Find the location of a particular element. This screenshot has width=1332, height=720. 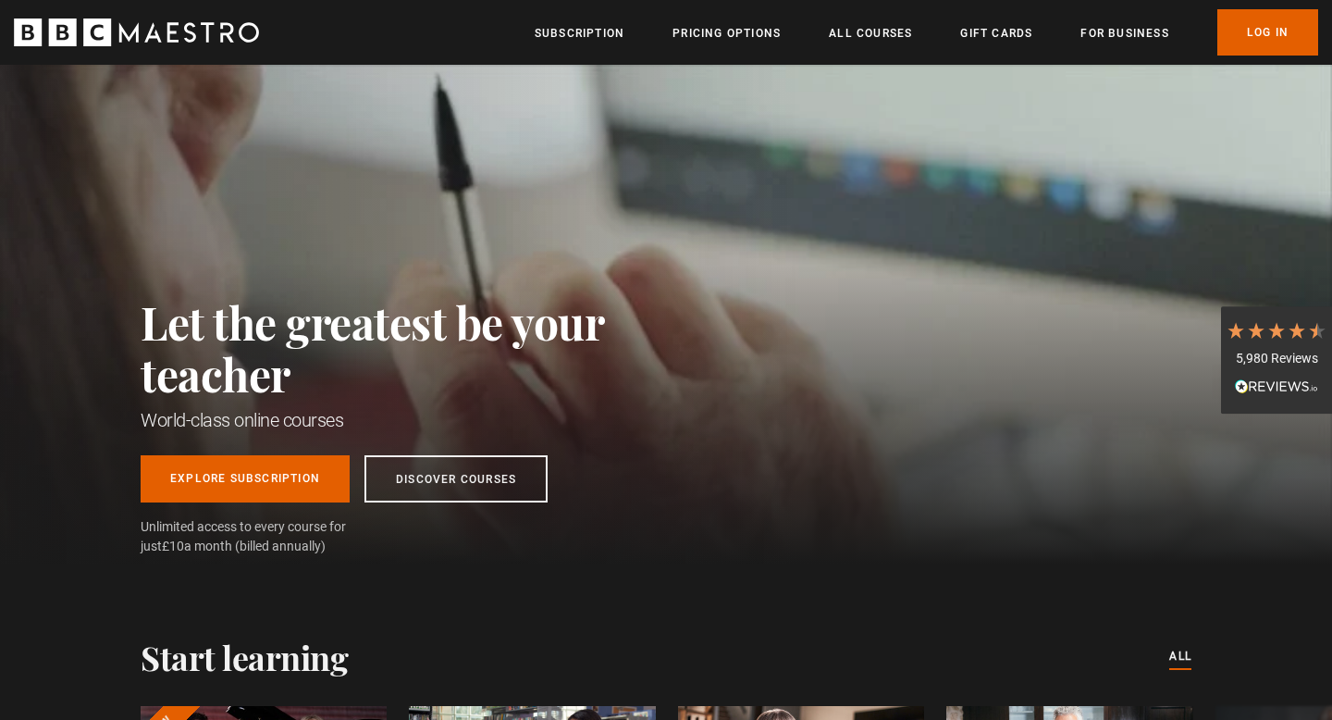

a: Subscription is located at coordinates (579, 33).